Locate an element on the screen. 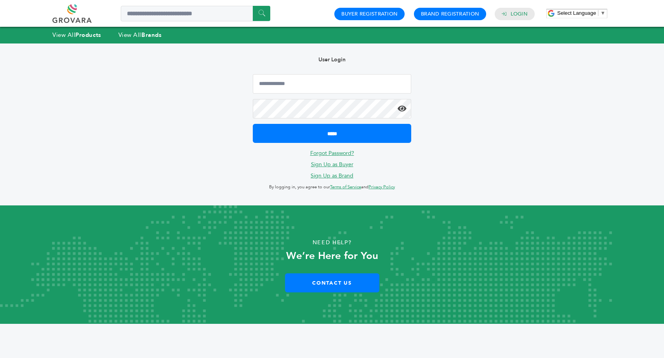 The image size is (664, 358). a: View AllBrands is located at coordinates (140, 35).